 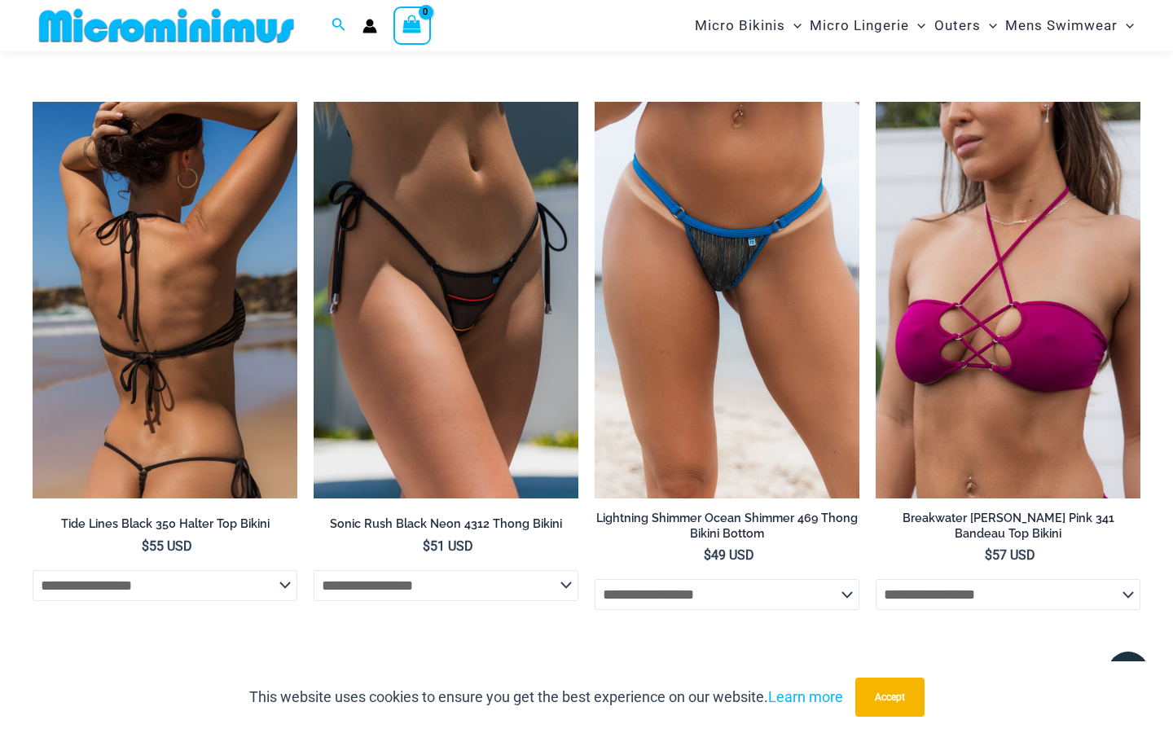 What do you see at coordinates (546, 697) in the screenshot?
I see `p: This website uses cookies to ensure you get the best experience on our website.` at bounding box center [546, 697].